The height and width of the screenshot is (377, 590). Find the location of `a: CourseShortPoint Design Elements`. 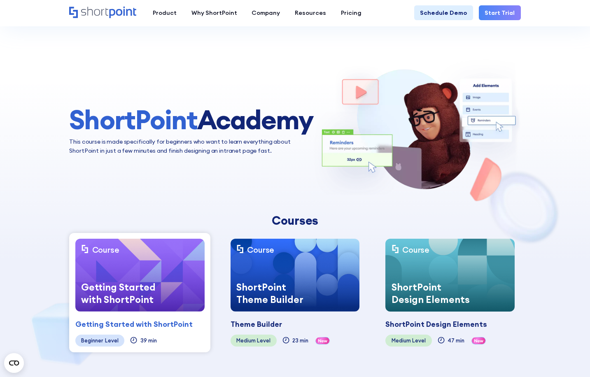

a: CourseShortPoint Design Elements is located at coordinates (450, 275).